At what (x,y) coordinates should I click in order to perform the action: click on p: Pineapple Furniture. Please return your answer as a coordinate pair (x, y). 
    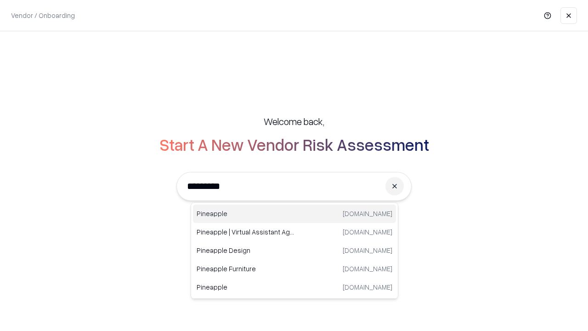
    Looking at the image, I should click on (245, 268).